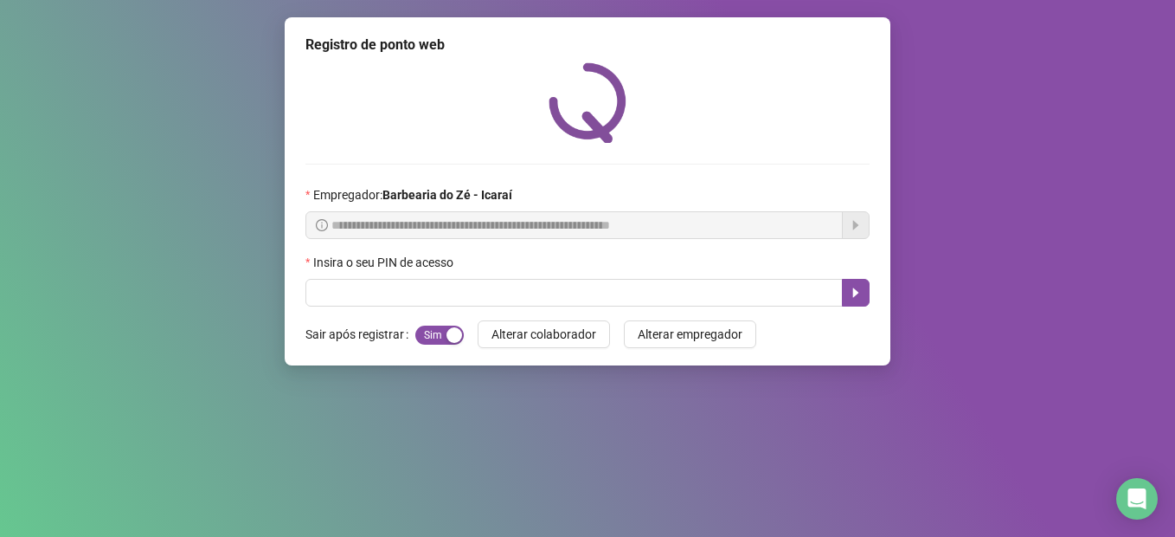 The width and height of the screenshot is (1175, 537). What do you see at coordinates (544, 334) in the screenshot?
I see `span: Alterar colaborador` at bounding box center [544, 334].